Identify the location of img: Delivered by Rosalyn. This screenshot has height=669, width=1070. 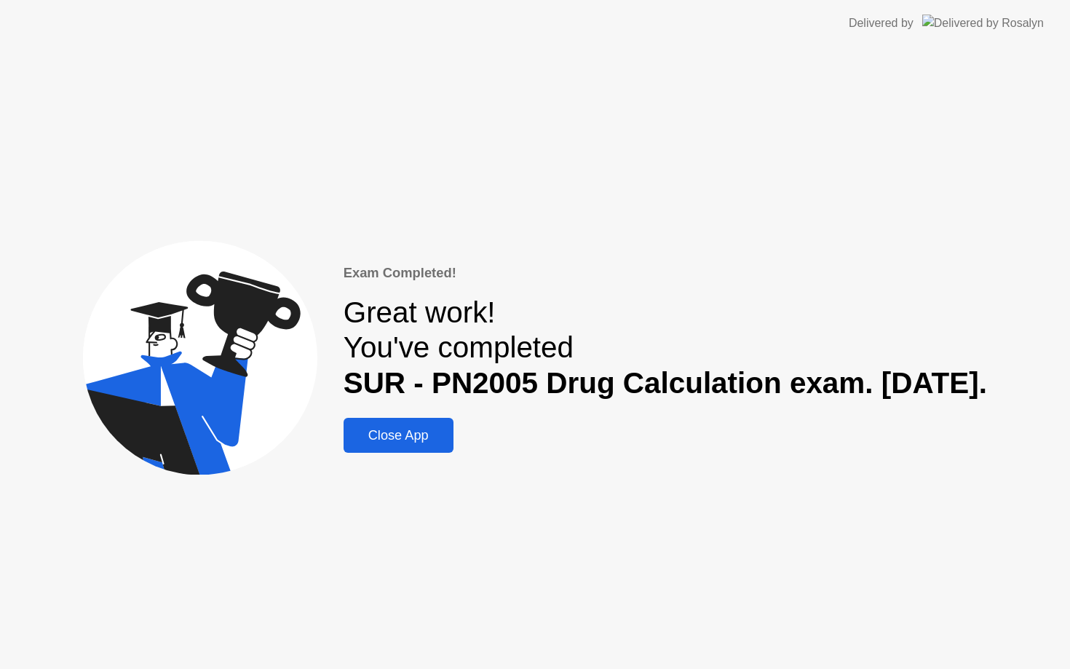
(982, 23).